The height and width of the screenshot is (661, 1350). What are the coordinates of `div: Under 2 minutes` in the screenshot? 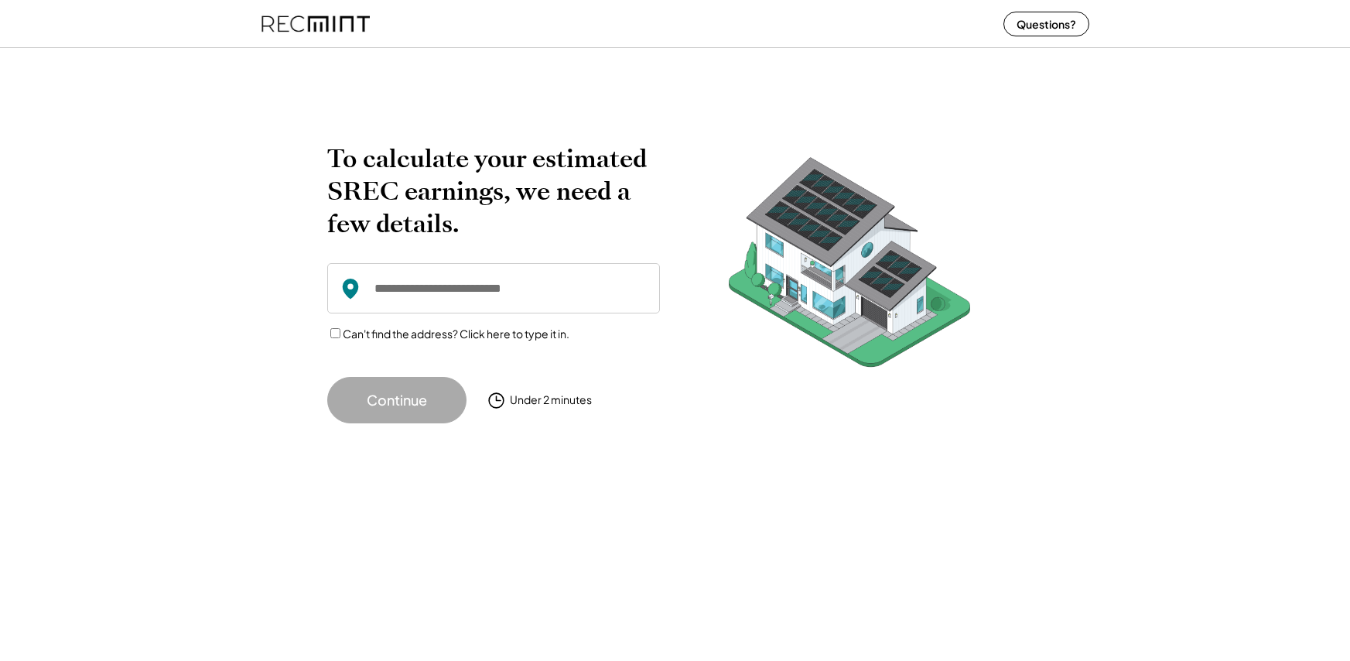 It's located at (551, 400).